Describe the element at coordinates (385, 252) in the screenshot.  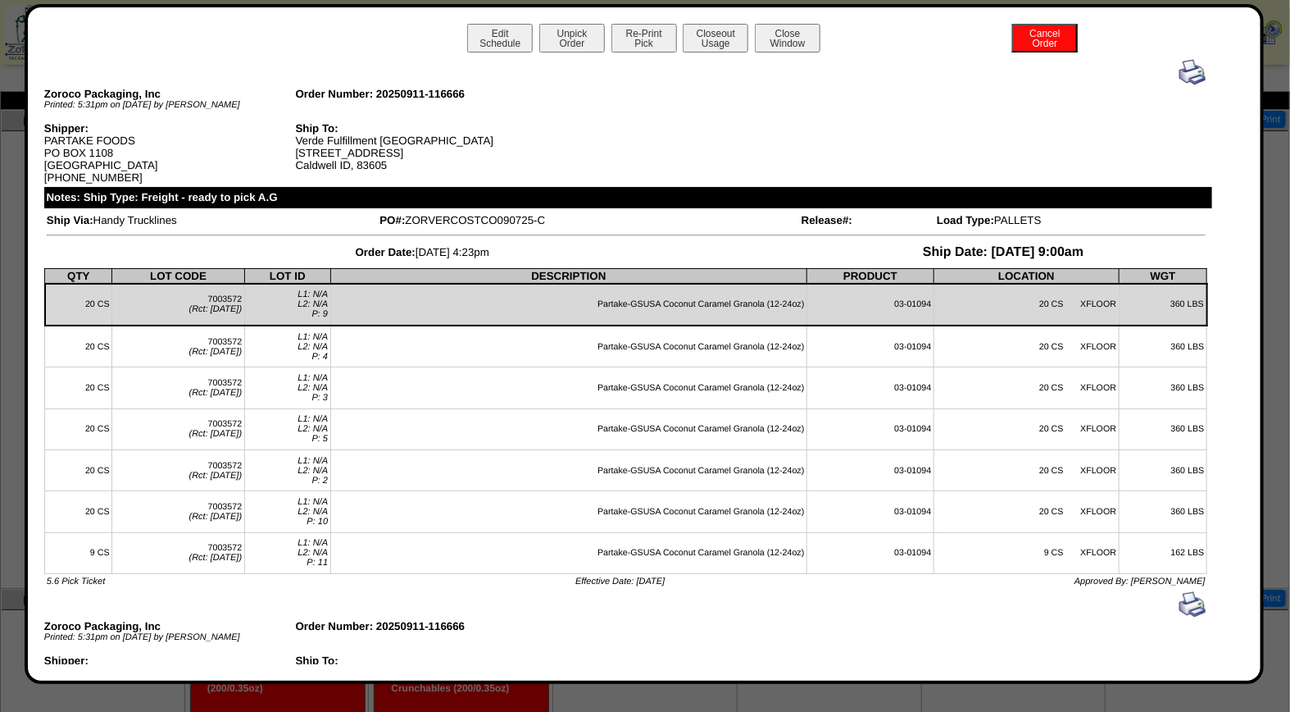
I see `span: Order Date:` at that location.